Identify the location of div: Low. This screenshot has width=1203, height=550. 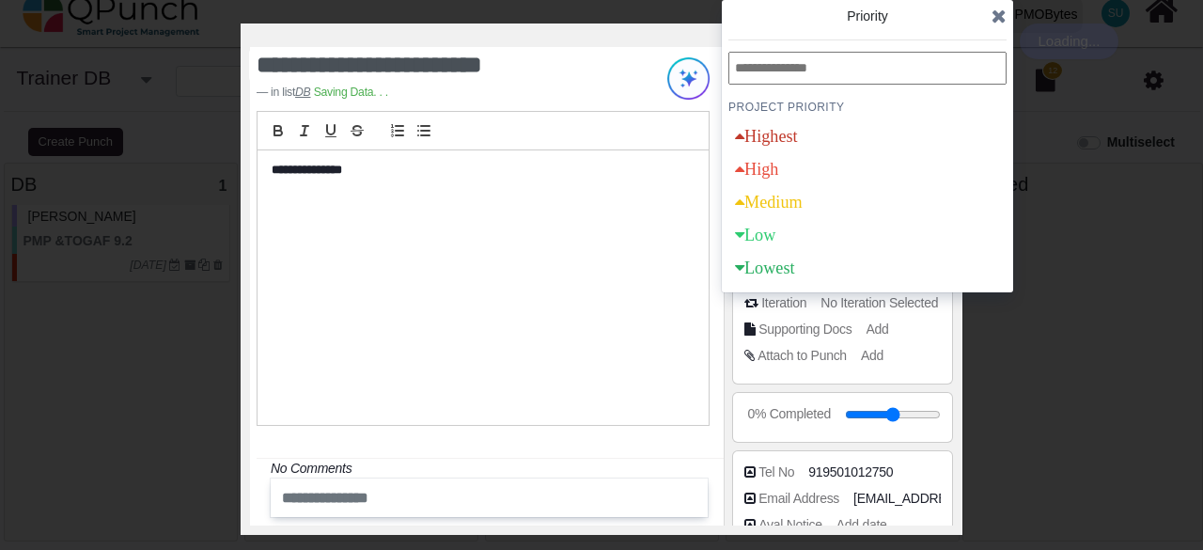
(755, 235).